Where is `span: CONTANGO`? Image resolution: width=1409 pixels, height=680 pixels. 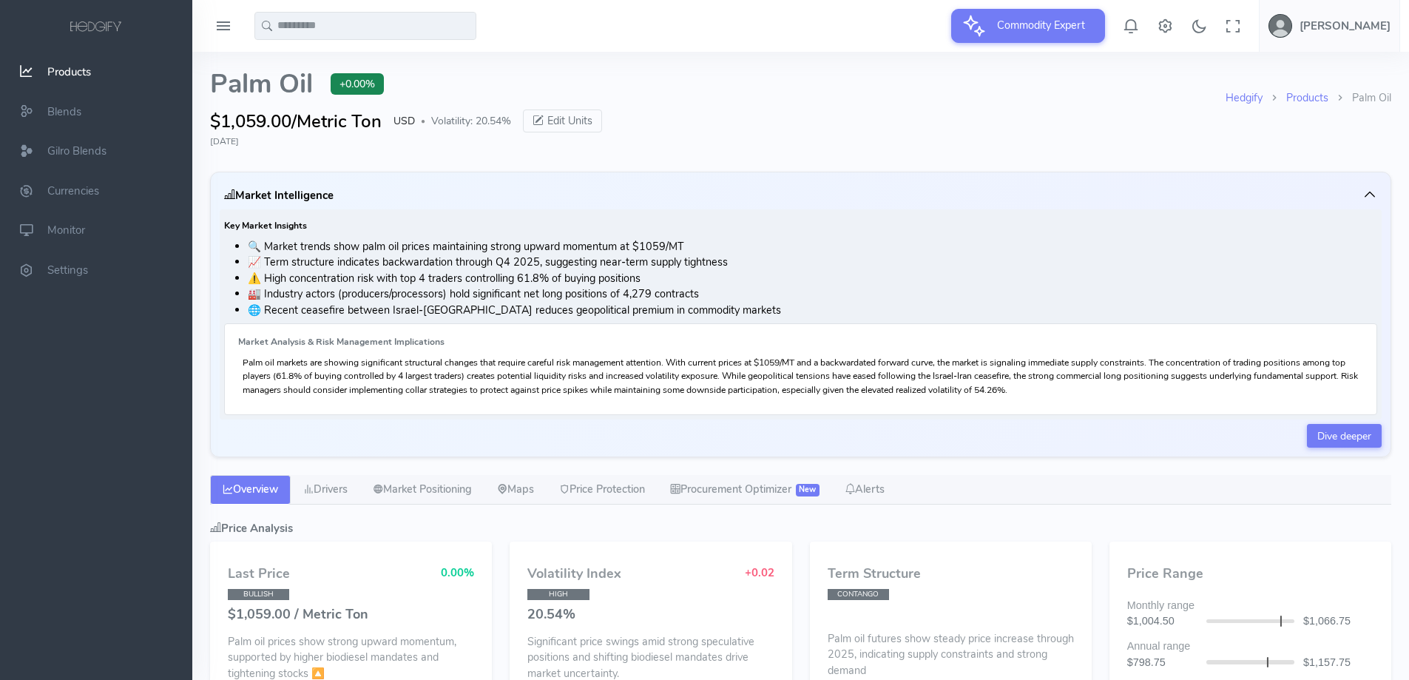
span: CONTANGO is located at coordinates (858, 594).